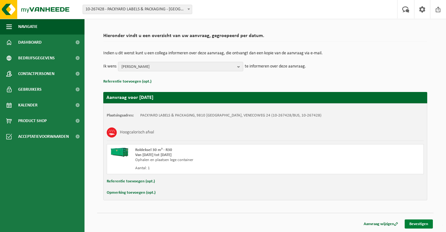  I want to click on span: Bedrijfsgegevens, so click(36, 58).